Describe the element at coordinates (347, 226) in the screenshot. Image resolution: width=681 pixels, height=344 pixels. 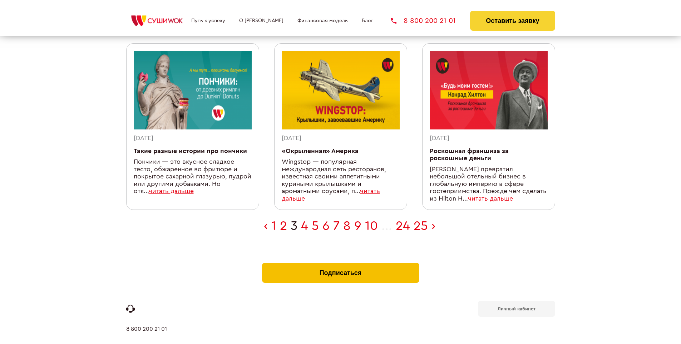
I see `a: 8` at that location.